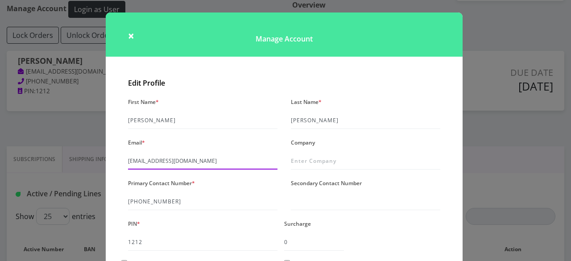 This screenshot has width=571, height=261. I want to click on input: XX, so click(314, 242).